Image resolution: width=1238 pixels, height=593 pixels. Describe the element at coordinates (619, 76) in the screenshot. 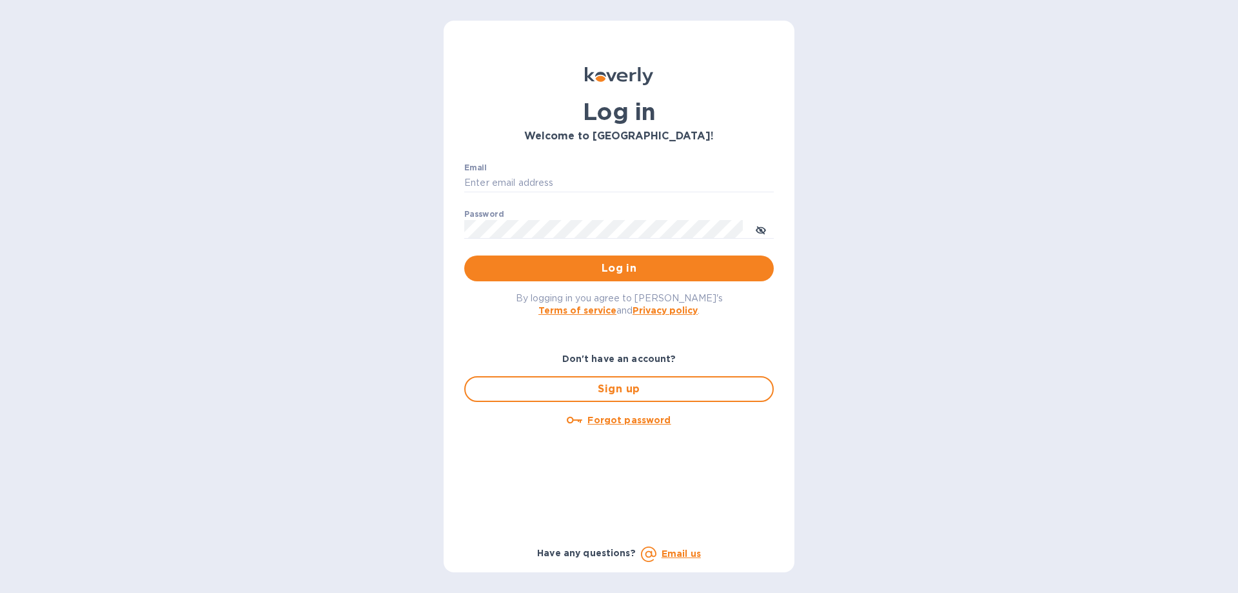

I see `img: Koverly` at that location.